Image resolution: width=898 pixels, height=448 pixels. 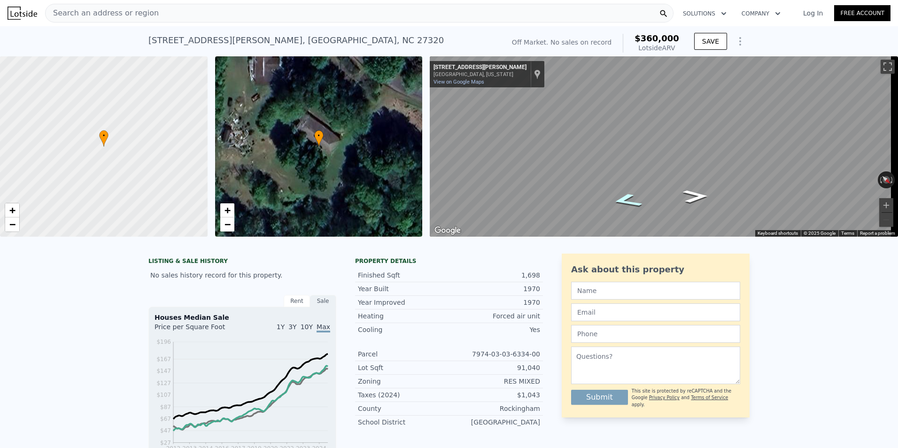 What do you see at coordinates (495, 316) in the screenshot?
I see `div: Forced air unit` at bounding box center [495, 316].